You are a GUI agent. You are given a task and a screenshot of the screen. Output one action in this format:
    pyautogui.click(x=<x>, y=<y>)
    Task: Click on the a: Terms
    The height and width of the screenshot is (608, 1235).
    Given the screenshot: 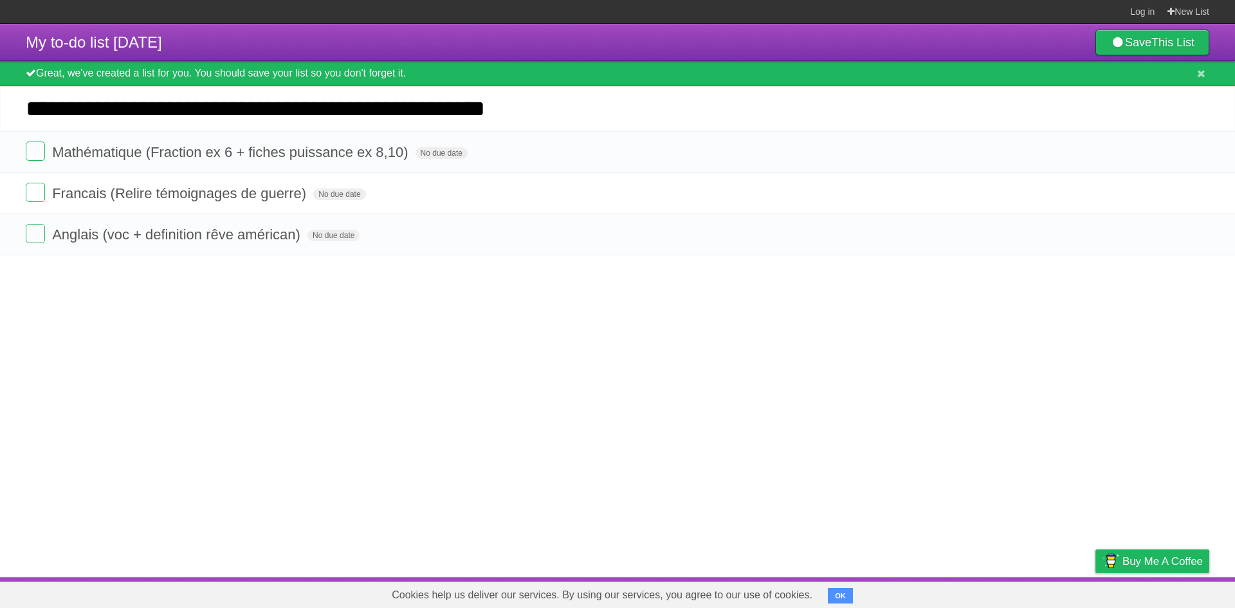 What is the action you would take?
    pyautogui.click(x=1049, y=592)
    